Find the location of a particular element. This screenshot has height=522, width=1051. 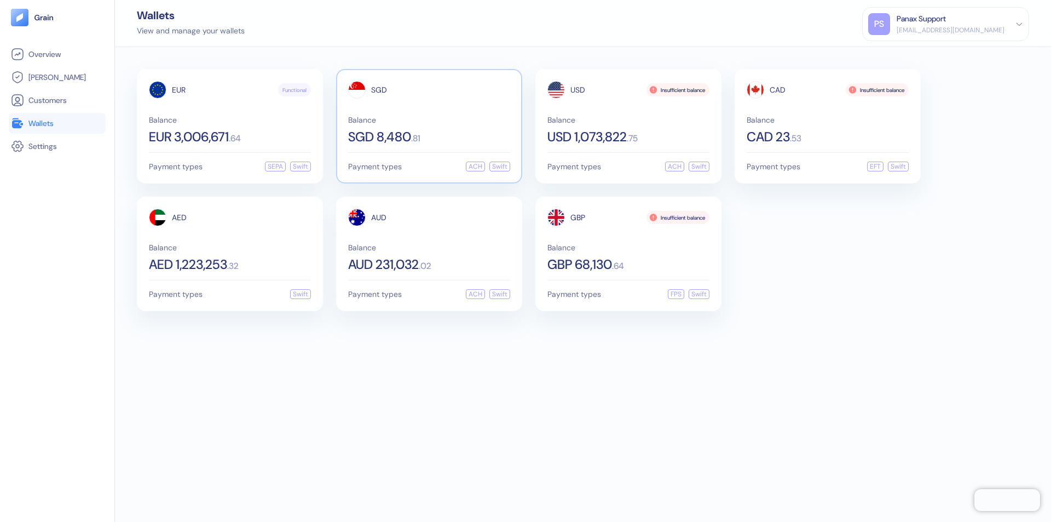

span: Functional is located at coordinates (295, 90).